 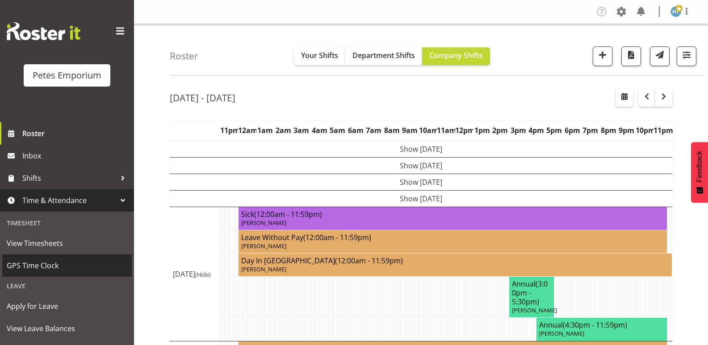 What do you see at coordinates (356, 130) in the screenshot?
I see `th: 6am` at bounding box center [356, 130].